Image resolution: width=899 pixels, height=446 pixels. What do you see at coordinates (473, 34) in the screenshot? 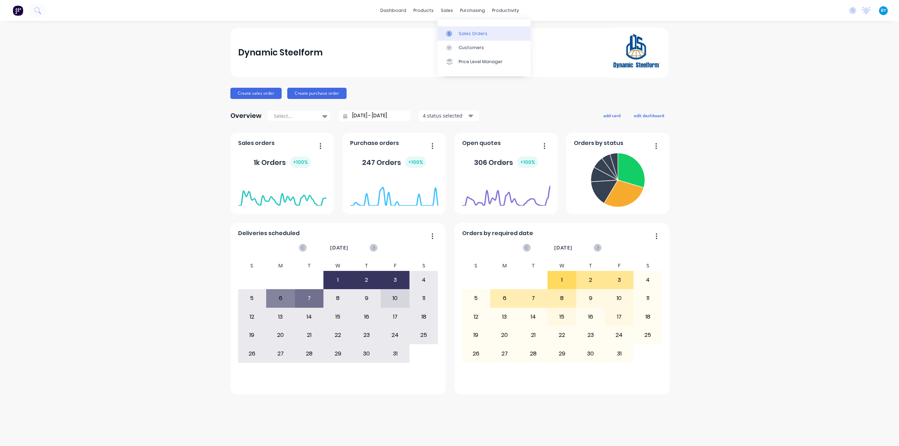
I see `div: Sales Orders` at bounding box center [473, 34].